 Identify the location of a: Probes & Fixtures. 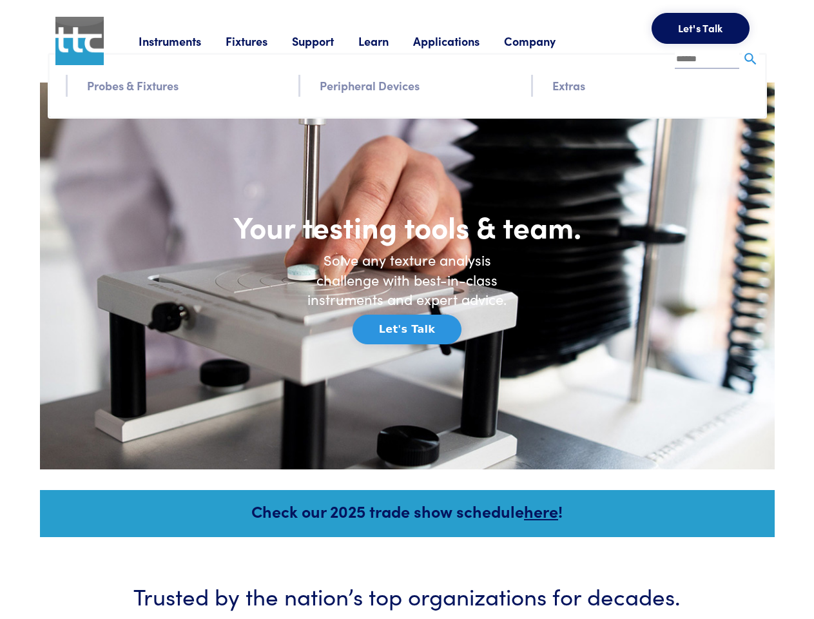
(133, 85).